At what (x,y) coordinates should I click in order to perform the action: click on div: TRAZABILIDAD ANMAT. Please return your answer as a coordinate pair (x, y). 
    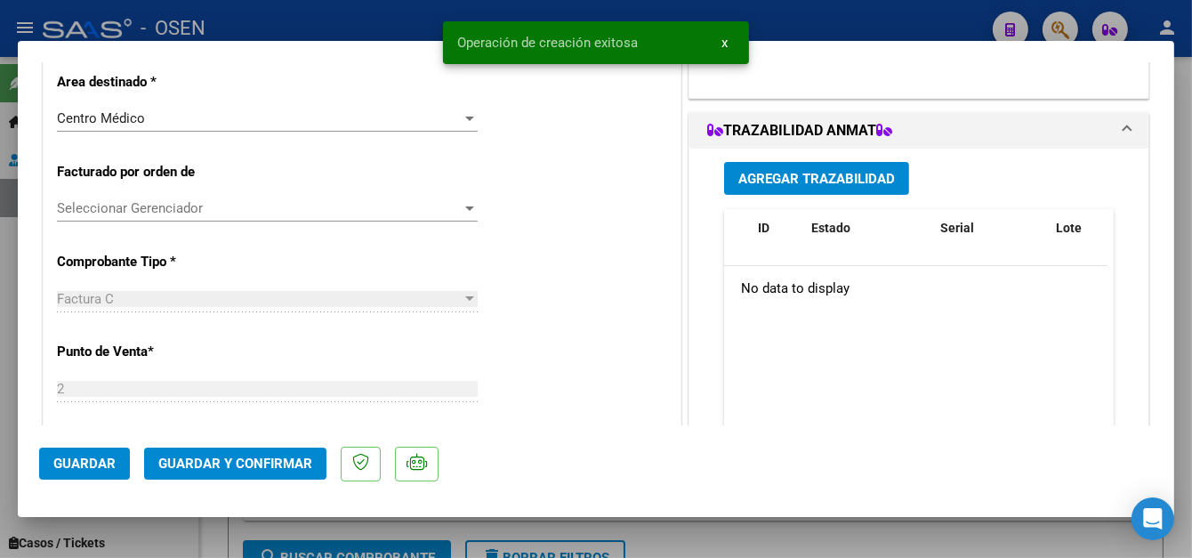
    Looking at the image, I should click on (919, 333).